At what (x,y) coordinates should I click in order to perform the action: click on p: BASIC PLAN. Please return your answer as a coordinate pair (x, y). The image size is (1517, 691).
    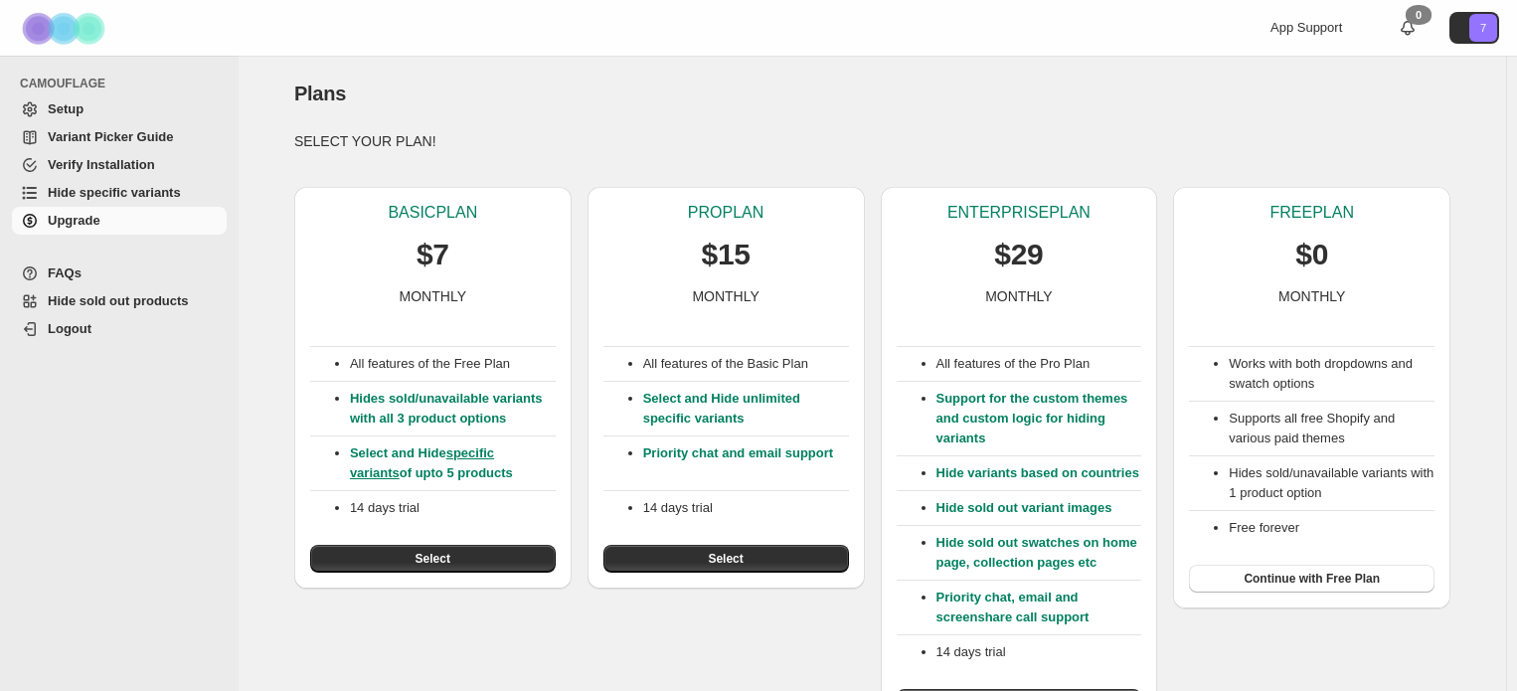
    Looking at the image, I should click on (432, 213).